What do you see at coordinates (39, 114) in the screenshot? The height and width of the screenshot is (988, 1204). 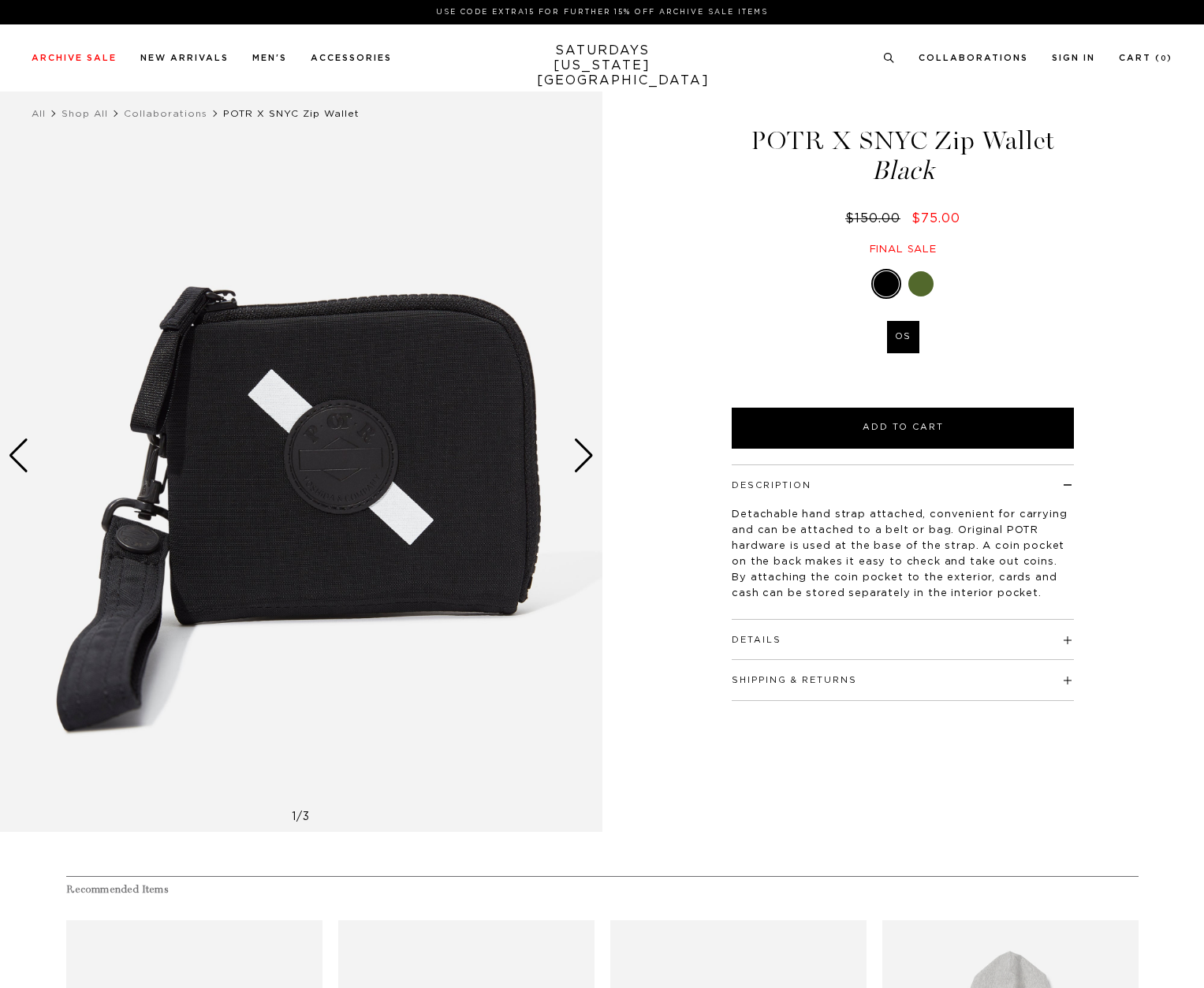 I see `a: All` at bounding box center [39, 114].